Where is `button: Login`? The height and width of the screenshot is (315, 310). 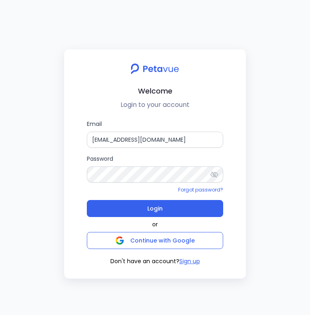 button: Login is located at coordinates (155, 209).